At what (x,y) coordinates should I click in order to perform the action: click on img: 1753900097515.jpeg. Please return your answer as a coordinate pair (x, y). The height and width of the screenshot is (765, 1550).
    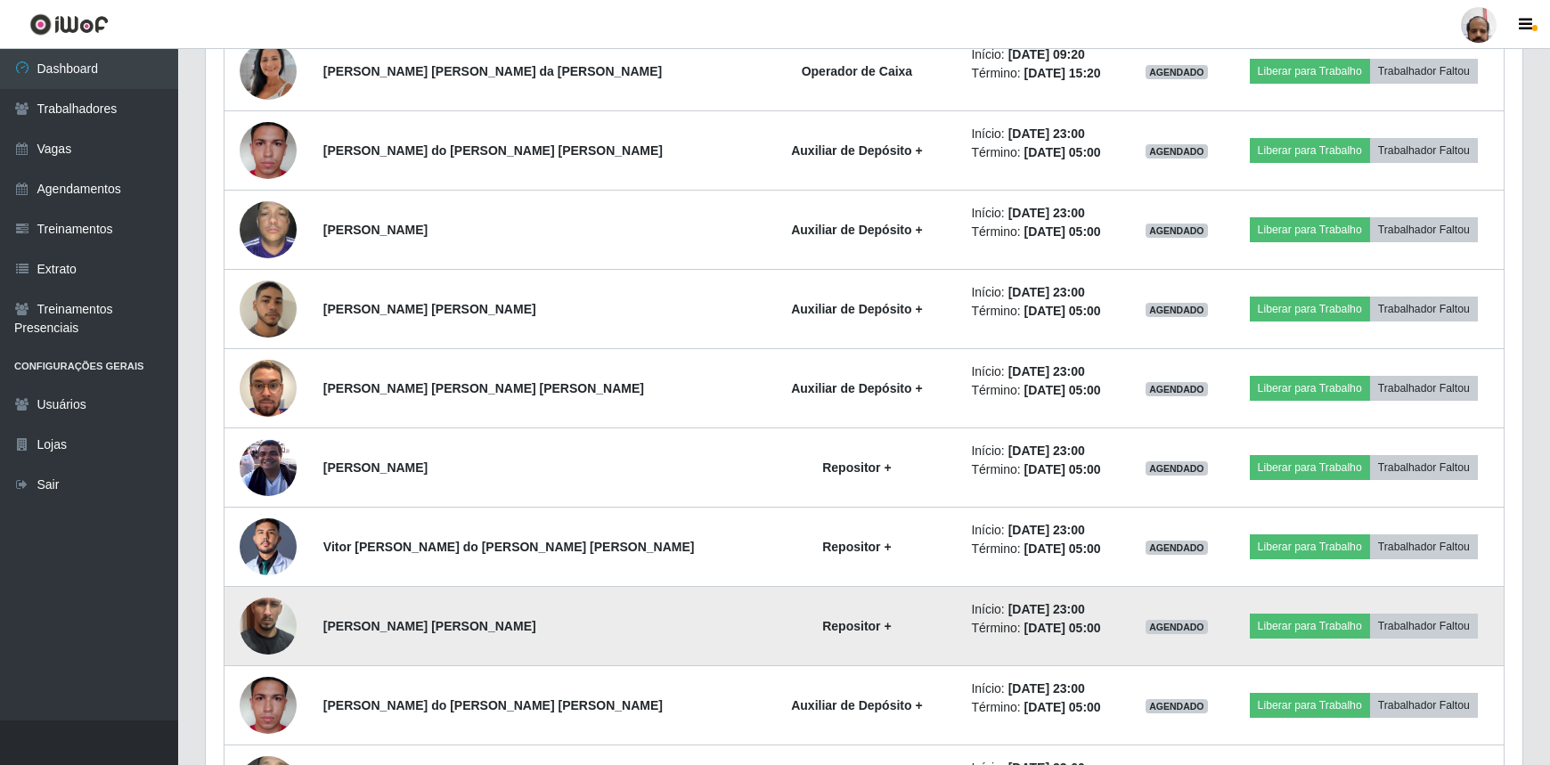
    Looking at the image, I should click on (268, 388).